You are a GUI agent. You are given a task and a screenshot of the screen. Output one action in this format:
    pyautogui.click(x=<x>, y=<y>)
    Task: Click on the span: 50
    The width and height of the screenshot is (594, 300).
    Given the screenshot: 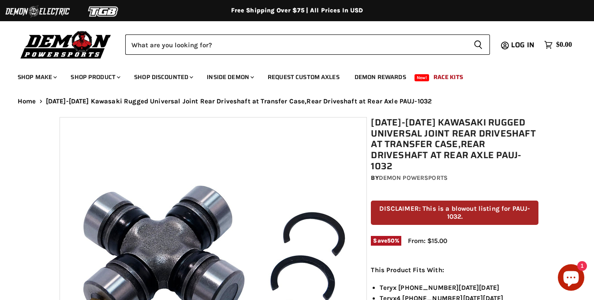 What is the action you would take?
    pyautogui.click(x=391, y=240)
    